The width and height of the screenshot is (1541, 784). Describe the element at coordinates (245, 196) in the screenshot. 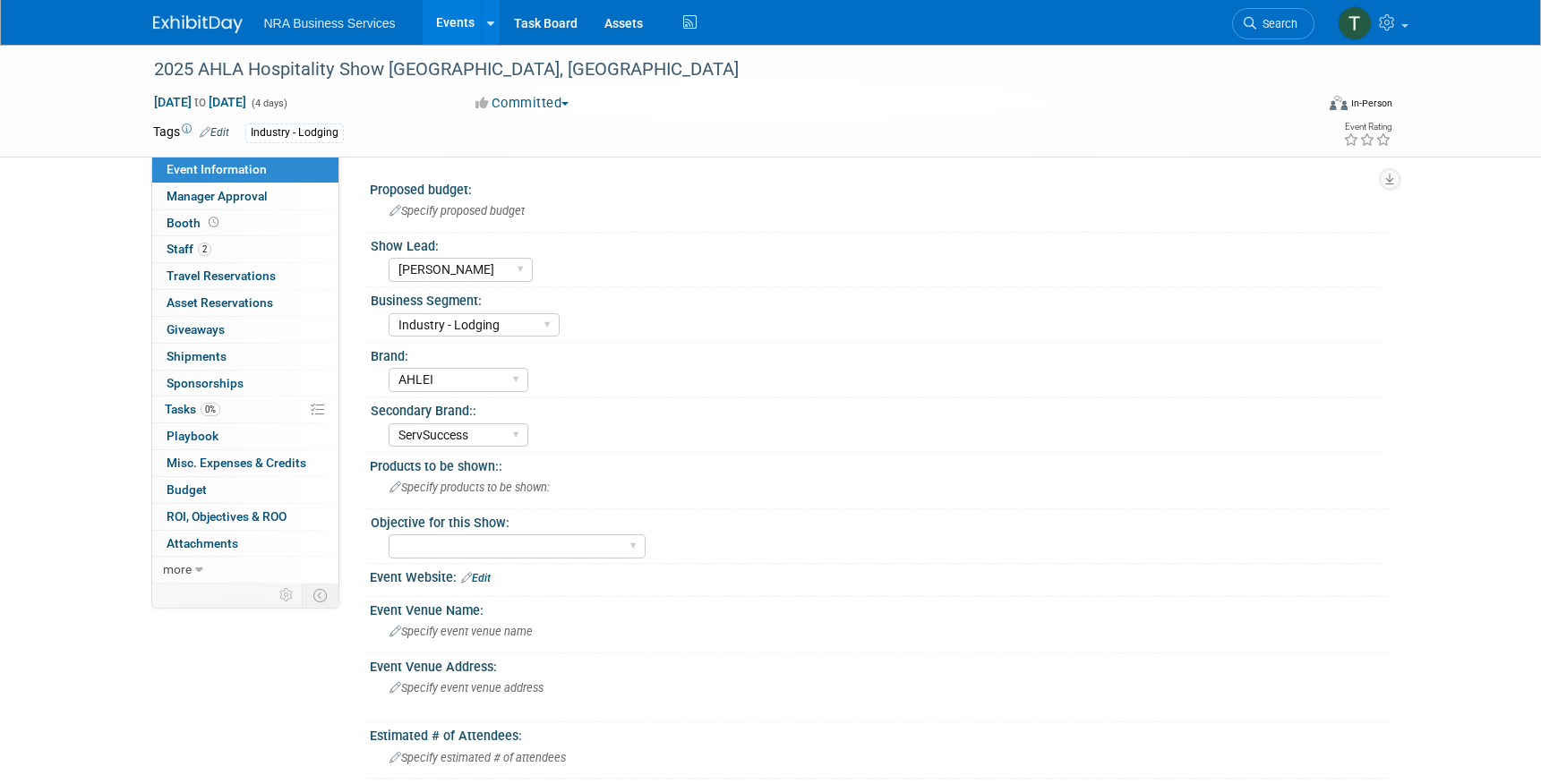

I see `a: Manager Approval` at that location.